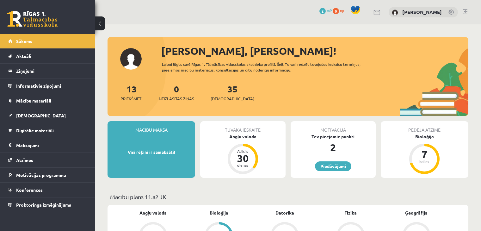 The width and height of the screenshot is (481, 231). I want to click on a: Aktuāli, so click(47, 56).